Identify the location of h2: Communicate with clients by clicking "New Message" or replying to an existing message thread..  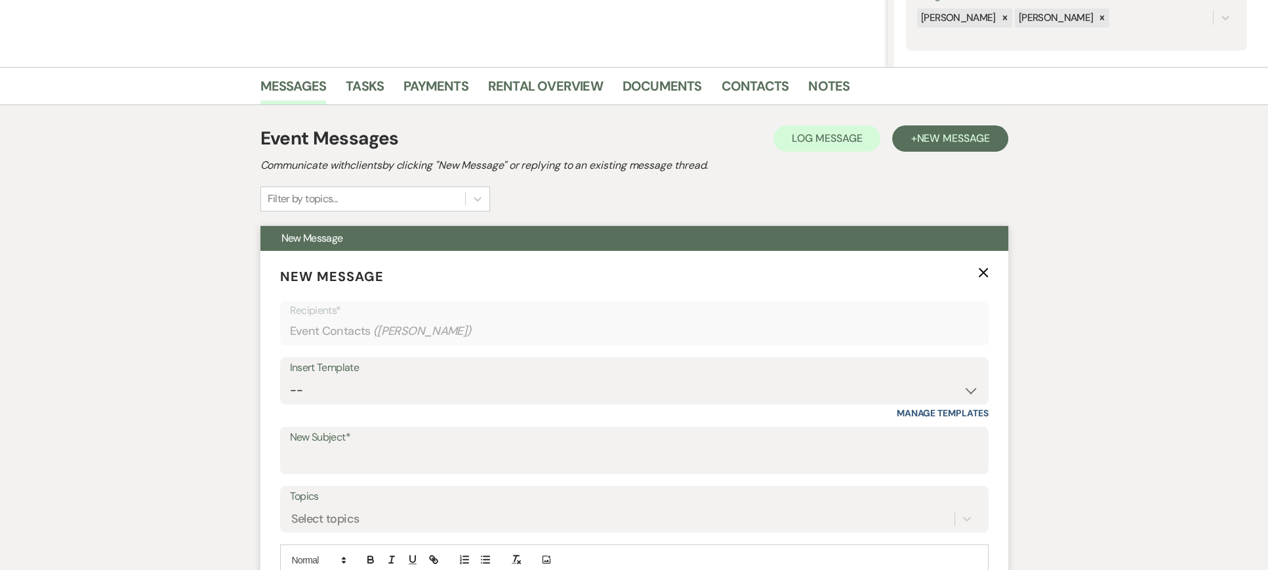
(634, 165).